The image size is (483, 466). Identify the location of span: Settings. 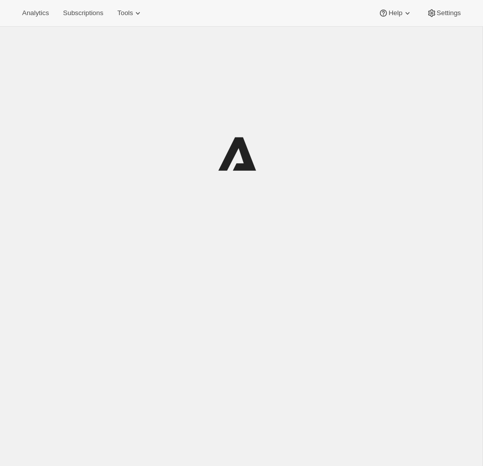
(449, 13).